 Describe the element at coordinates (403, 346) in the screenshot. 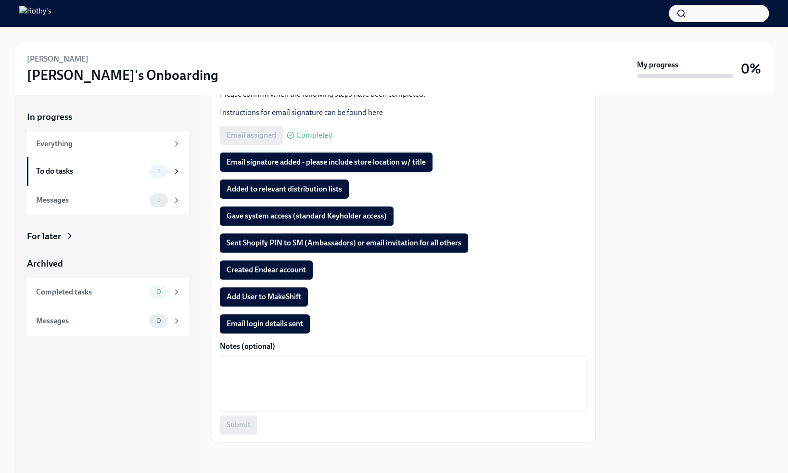

I see `label: Notes (optional)` at that location.